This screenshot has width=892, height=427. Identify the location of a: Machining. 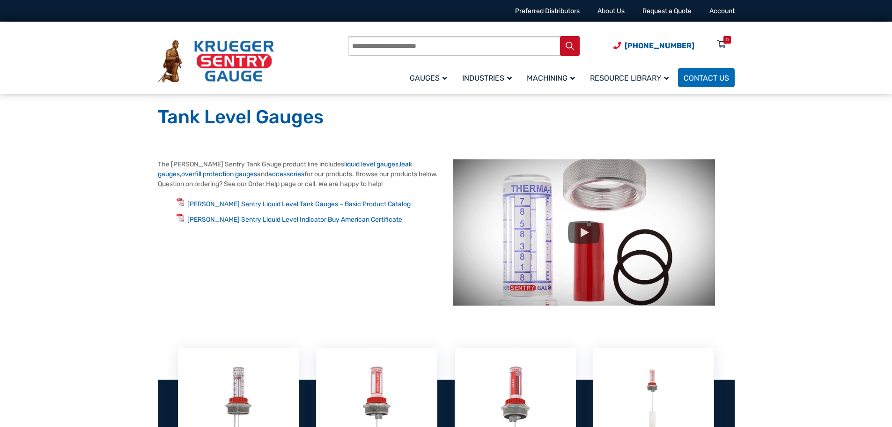
(552, 77).